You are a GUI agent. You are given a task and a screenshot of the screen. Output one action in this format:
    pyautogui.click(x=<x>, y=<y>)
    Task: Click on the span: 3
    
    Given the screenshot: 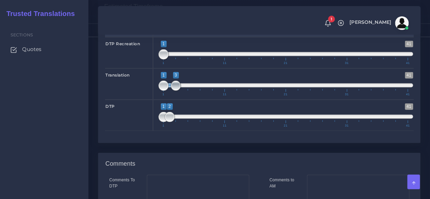 What is the action you would take?
    pyautogui.click(x=176, y=75)
    